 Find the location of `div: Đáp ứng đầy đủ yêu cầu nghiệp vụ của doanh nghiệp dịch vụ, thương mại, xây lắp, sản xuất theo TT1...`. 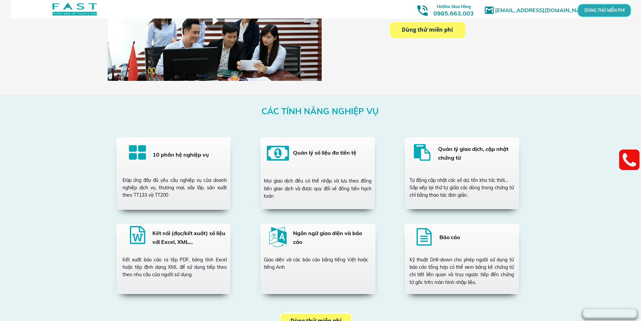

div: Đáp ứng đầy đủ yêu cầu nghiệp vụ của doanh nghiệp dịch vụ, thương mại, xây lắp, sản xuất theo TT1... is located at coordinates (175, 187).